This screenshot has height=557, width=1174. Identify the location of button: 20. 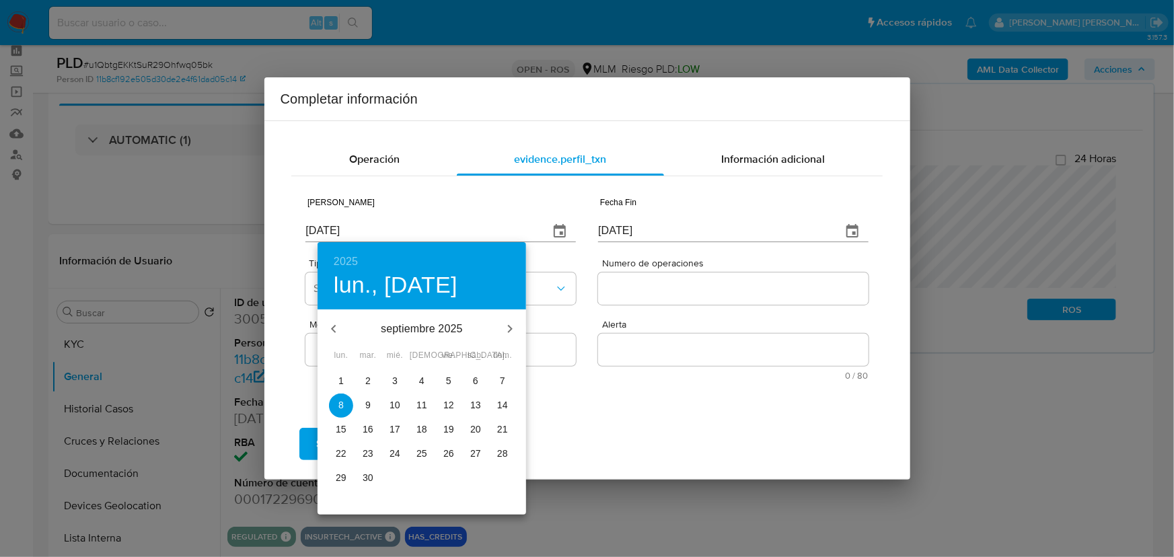
(476, 430).